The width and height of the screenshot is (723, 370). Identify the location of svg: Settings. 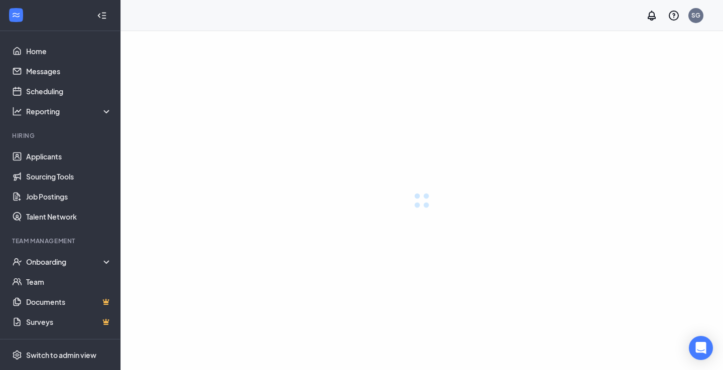
(17, 355).